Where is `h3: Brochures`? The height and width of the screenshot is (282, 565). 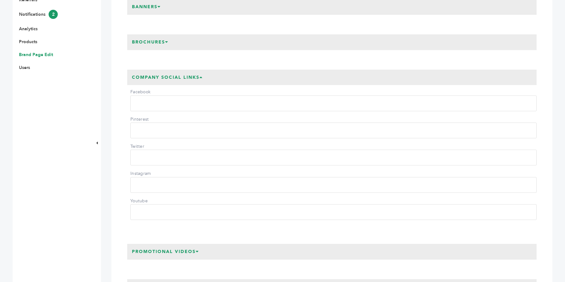 h3: Brochures is located at coordinates (150, 42).